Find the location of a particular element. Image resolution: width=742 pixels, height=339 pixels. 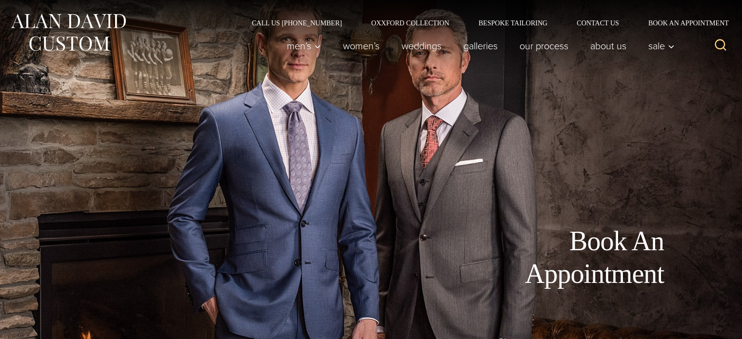

a: Book an Appointment is located at coordinates (683, 23).